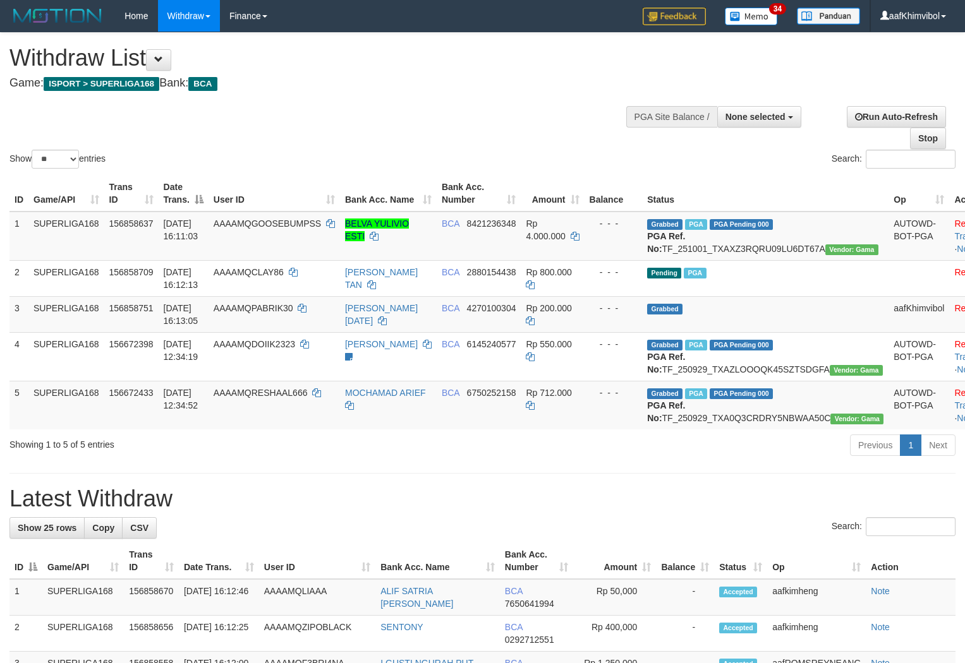 Image resolution: width=965 pixels, height=663 pixels. Describe the element at coordinates (530, 604) in the screenshot. I see `span: Copy 7650641994 to clipboard` at that location.